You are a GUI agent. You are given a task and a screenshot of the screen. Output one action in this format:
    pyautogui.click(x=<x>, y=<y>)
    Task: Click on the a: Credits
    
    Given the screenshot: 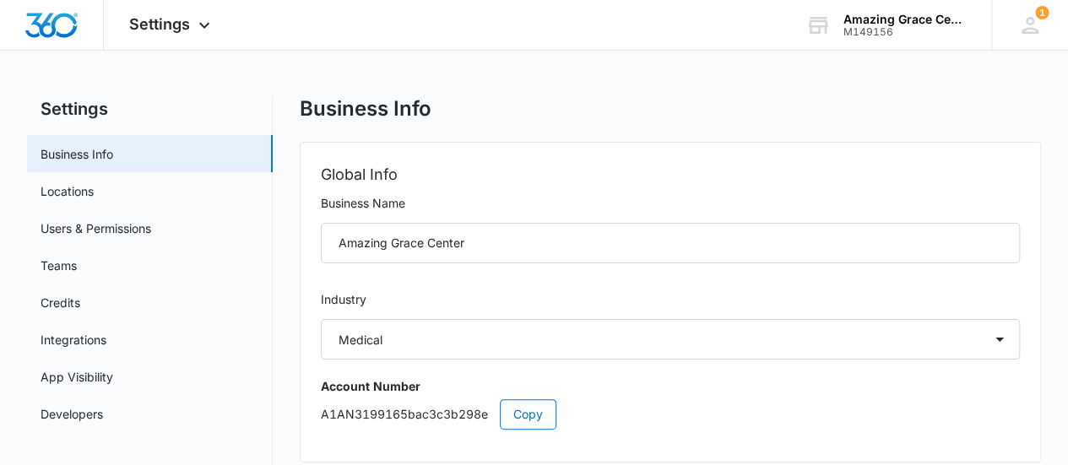 What is the action you would take?
    pyautogui.click(x=60, y=302)
    